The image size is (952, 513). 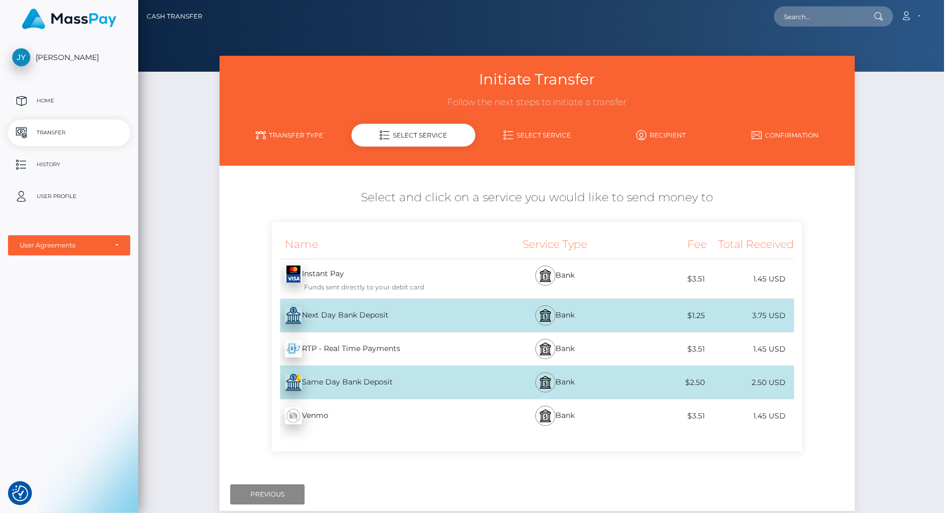 I want to click on div: $1.25, so click(x=664, y=316).